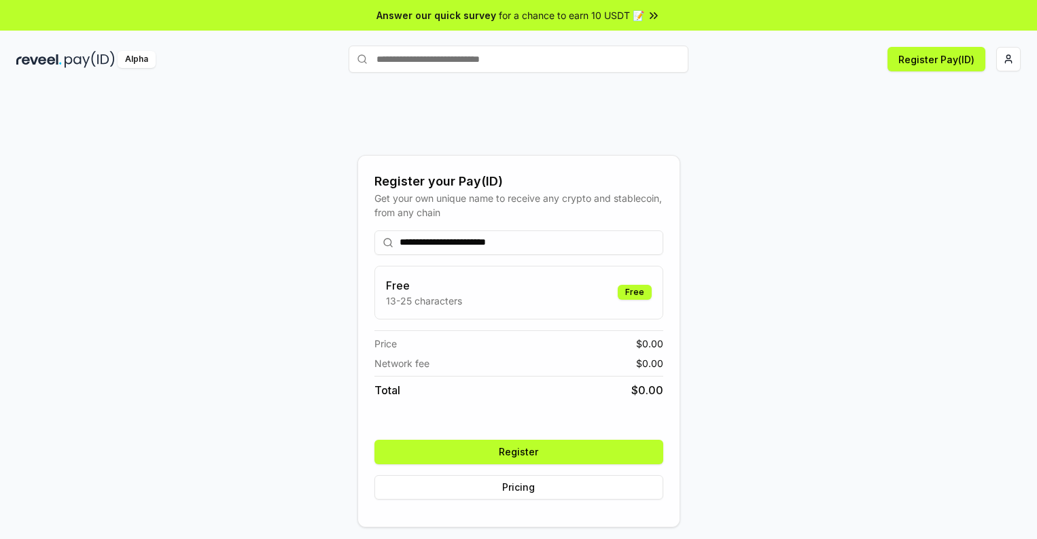 The image size is (1037, 539). I want to click on div: Free, so click(635, 292).